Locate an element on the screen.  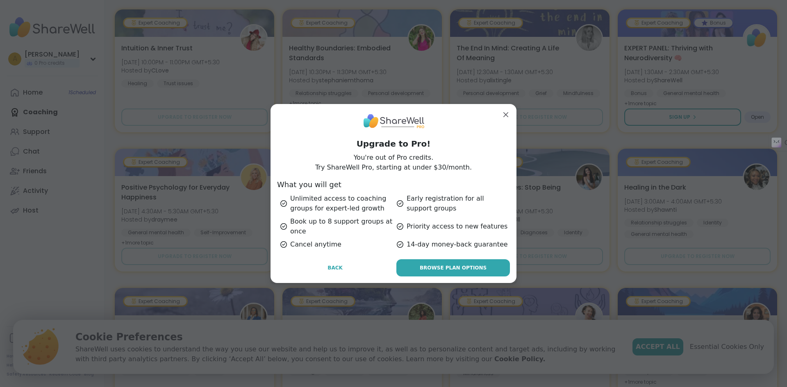
img: ShareWell Logo is located at coordinates (393, 121).